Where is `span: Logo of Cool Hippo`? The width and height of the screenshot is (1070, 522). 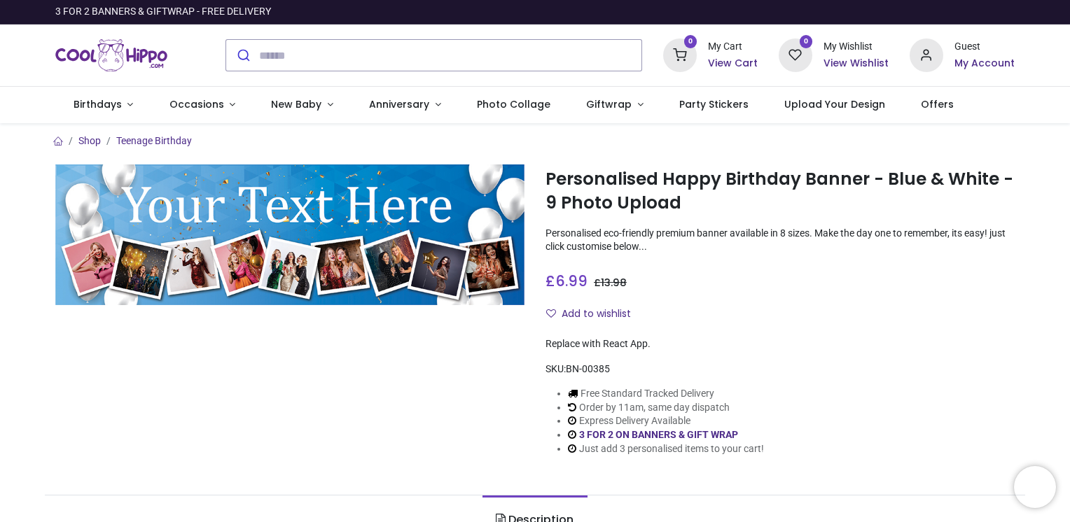
span: Logo of Cool Hippo is located at coordinates (111, 55).